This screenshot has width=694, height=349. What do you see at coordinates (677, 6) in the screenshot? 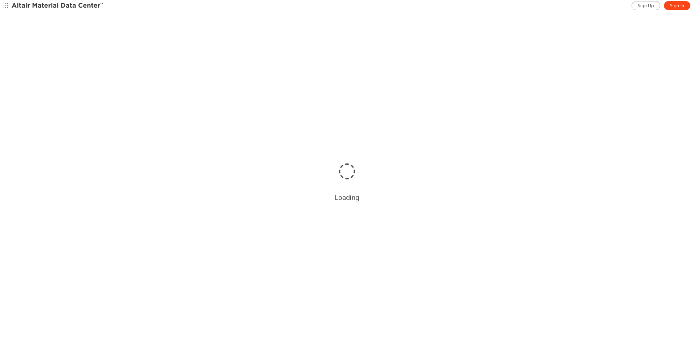
I see `span: Sign In` at bounding box center [677, 6].